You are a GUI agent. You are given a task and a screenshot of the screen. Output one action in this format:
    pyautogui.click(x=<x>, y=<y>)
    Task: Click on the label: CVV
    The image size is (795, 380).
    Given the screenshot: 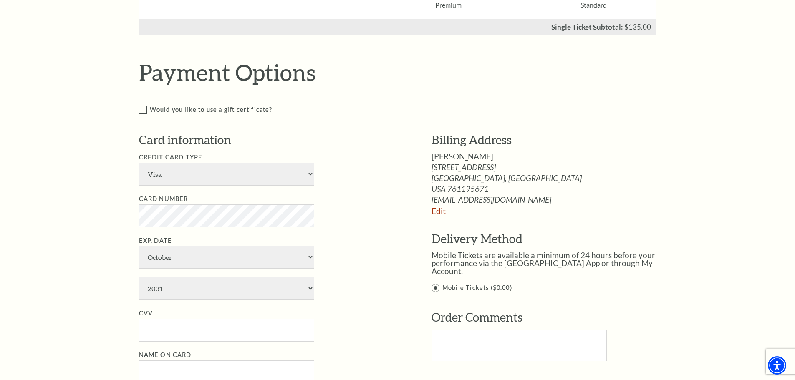 What is the action you would take?
    pyautogui.click(x=146, y=313)
    